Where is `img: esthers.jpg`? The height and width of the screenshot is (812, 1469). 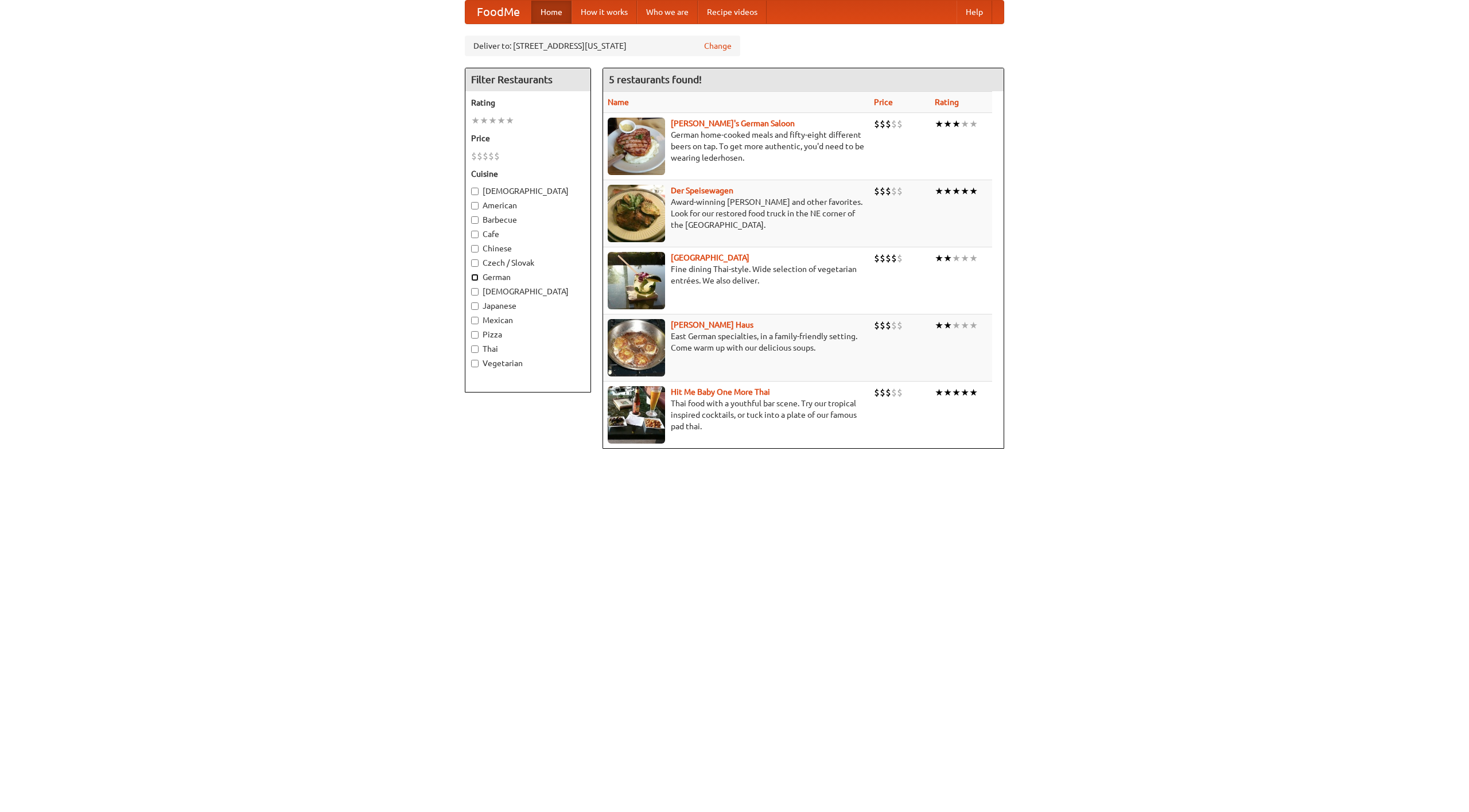
img: esthers.jpg is located at coordinates (636, 146).